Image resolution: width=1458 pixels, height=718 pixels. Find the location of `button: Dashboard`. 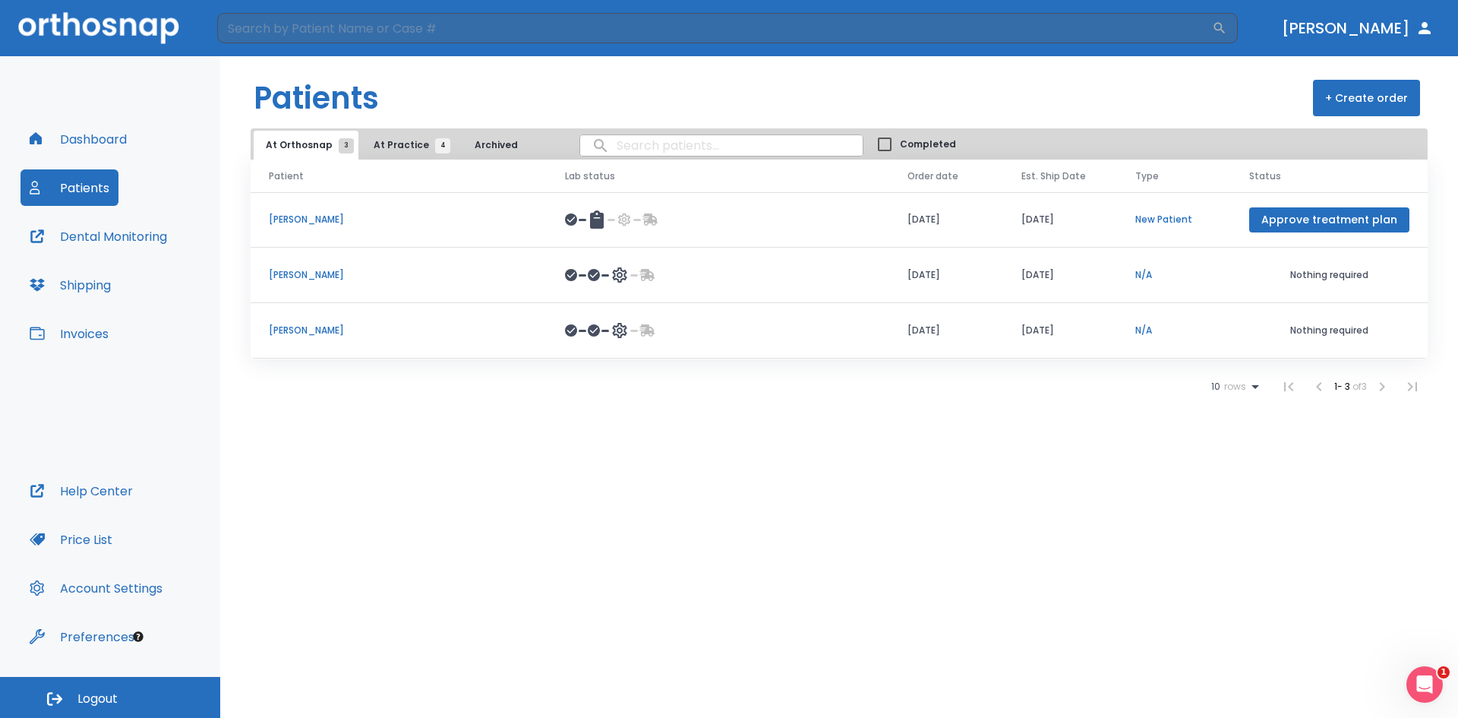

button: Dashboard is located at coordinates (78, 139).